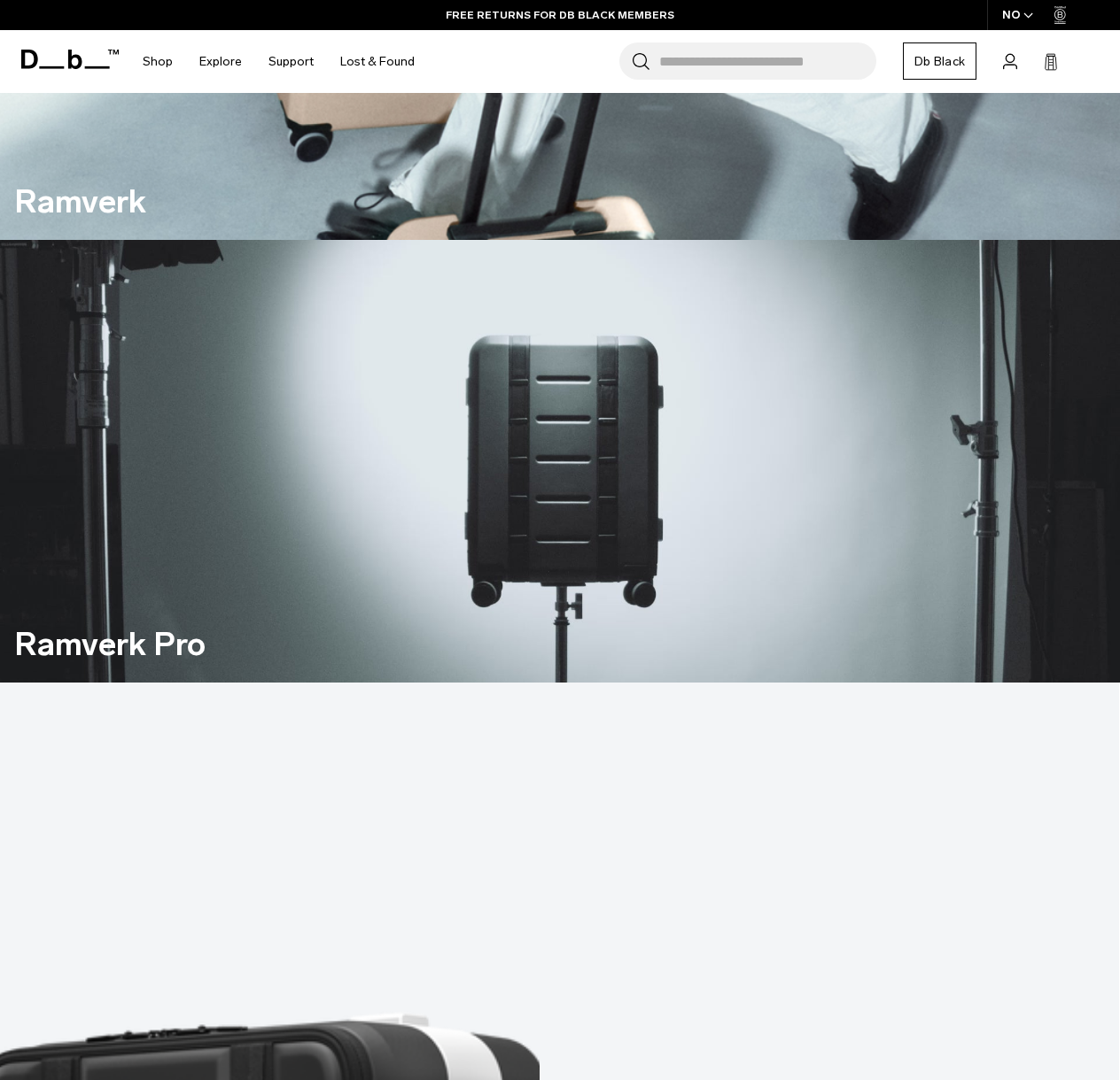  I want to click on h2: Ramverk Pro, so click(110, 645).